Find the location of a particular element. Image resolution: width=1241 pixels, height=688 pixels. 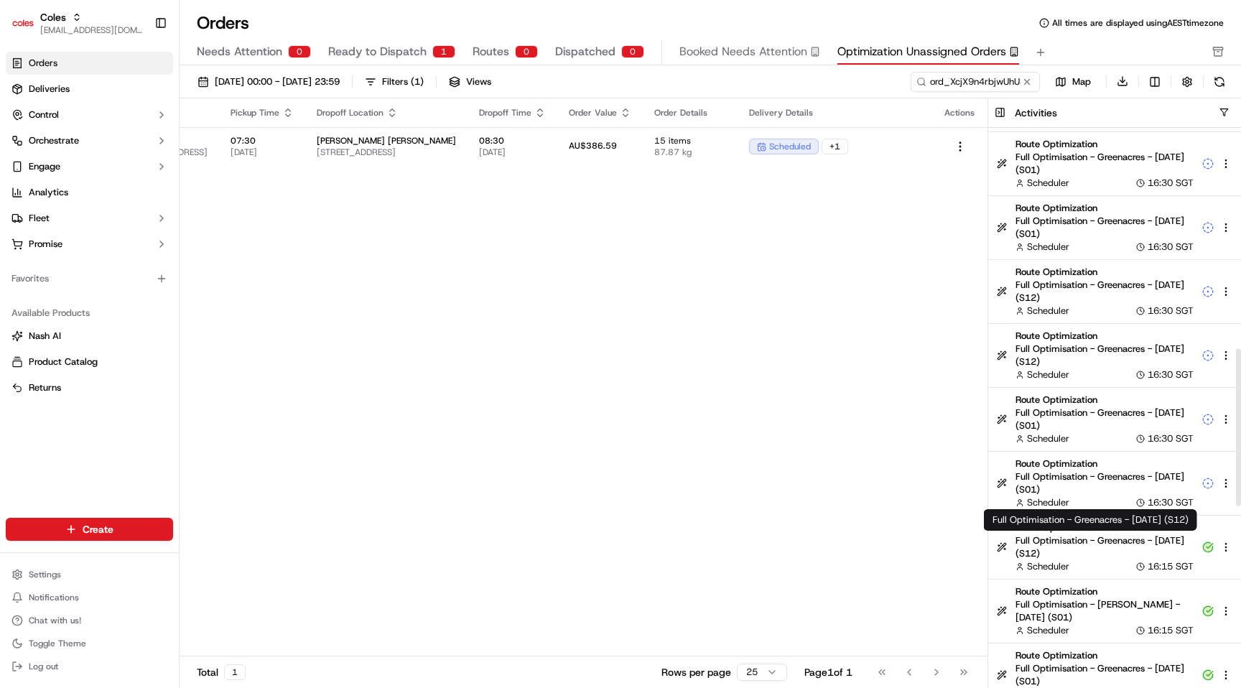

a: Returns is located at coordinates (89, 388).